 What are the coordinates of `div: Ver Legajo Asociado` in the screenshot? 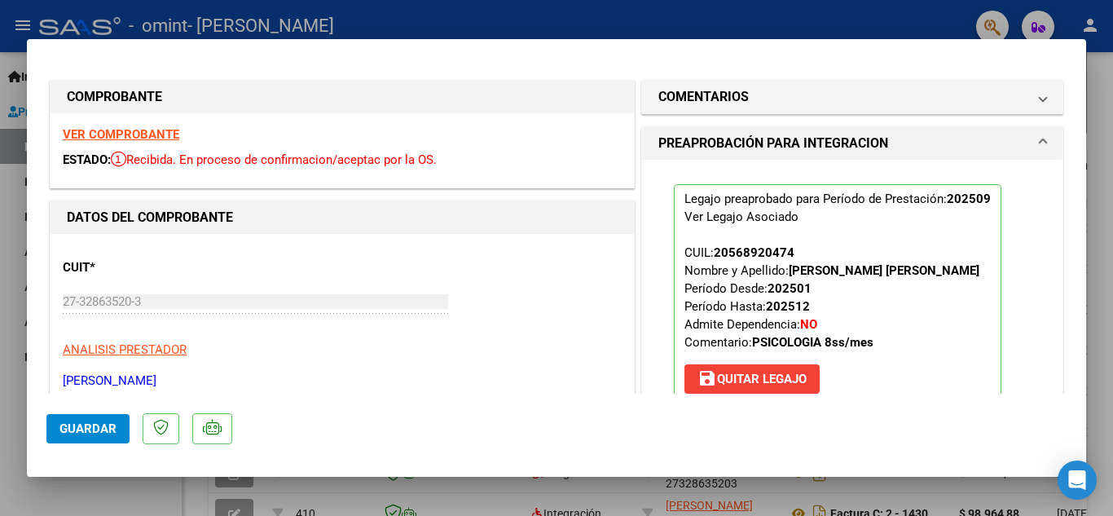 It's located at (741, 217).